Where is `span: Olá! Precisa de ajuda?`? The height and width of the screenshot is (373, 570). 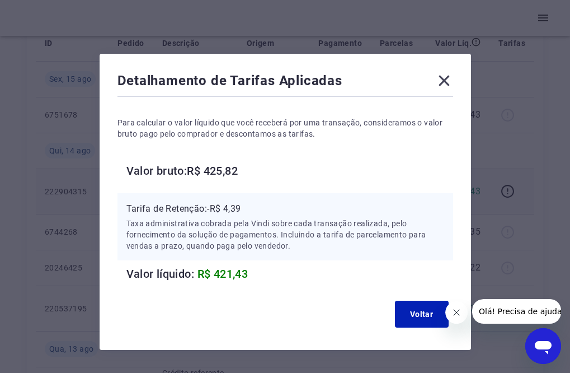
span: Olá! Precisa de ajuda? is located at coordinates (50, 12).